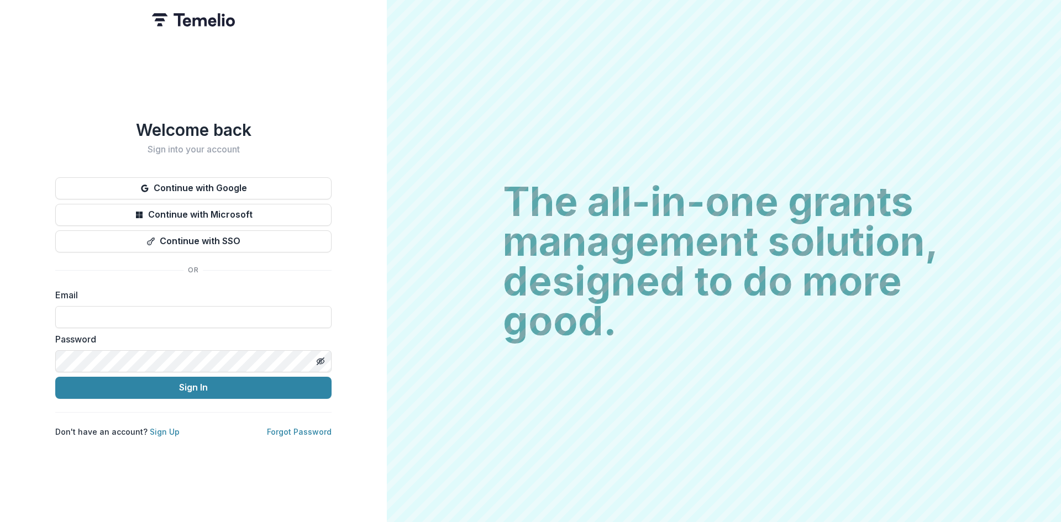 Image resolution: width=1061 pixels, height=522 pixels. What do you see at coordinates (320, 361) in the screenshot?
I see `button: Toggle password visibility` at bounding box center [320, 361].